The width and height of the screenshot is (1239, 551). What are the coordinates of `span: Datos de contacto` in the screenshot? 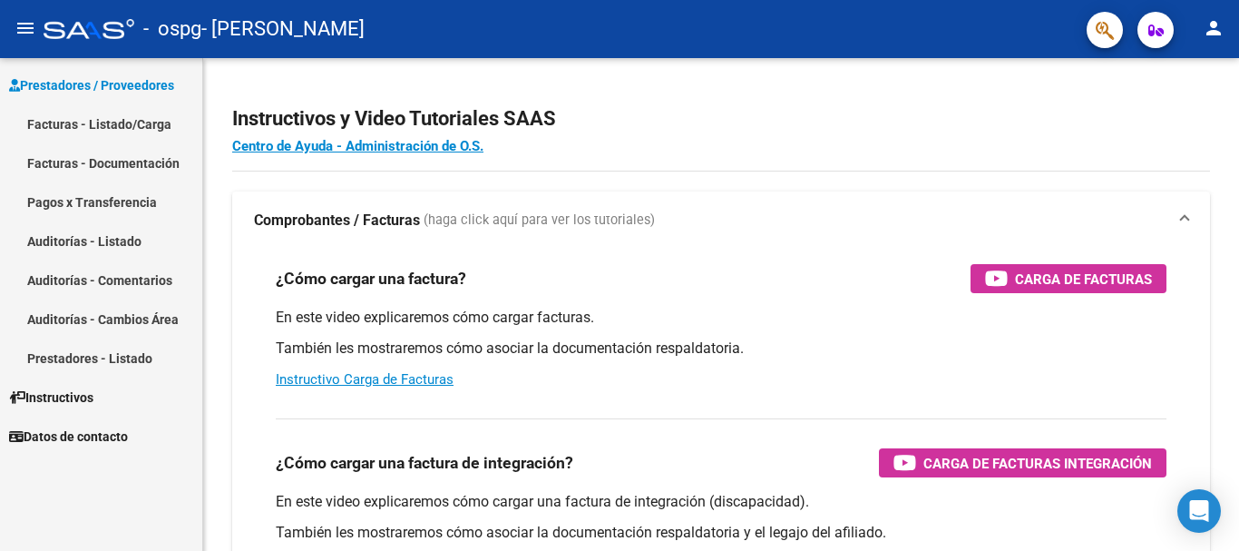 It's located at (68, 436).